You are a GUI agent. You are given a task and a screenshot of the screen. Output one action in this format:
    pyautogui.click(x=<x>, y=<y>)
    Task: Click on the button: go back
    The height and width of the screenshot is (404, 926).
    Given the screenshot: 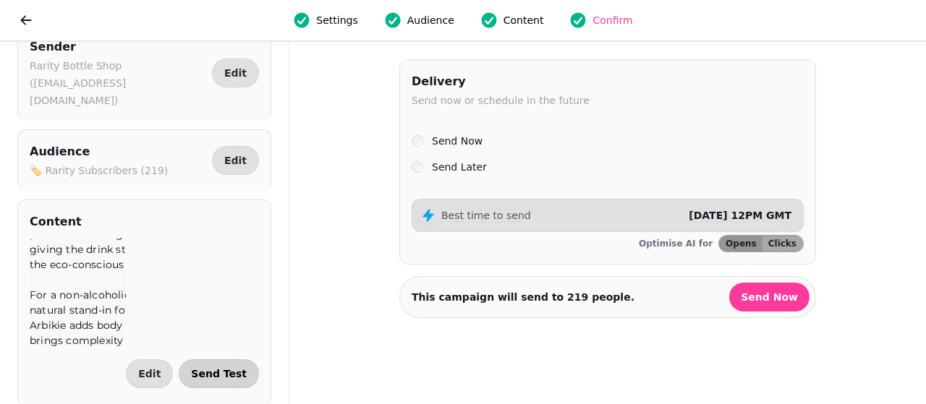 What is the action you would take?
    pyautogui.click(x=26, y=20)
    